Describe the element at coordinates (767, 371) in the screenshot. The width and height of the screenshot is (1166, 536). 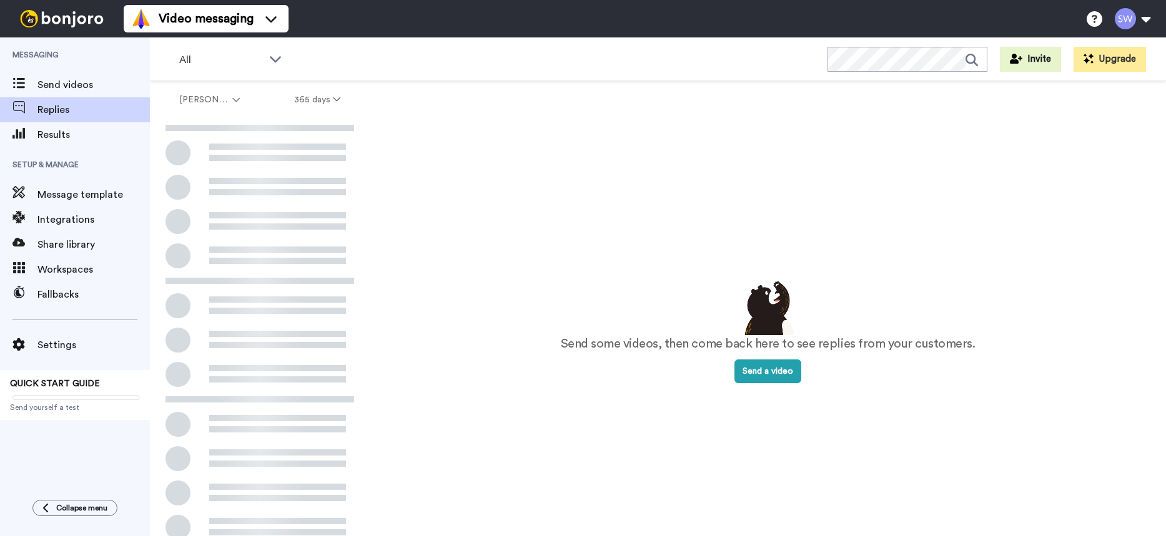
I see `a: Send a video` at that location.